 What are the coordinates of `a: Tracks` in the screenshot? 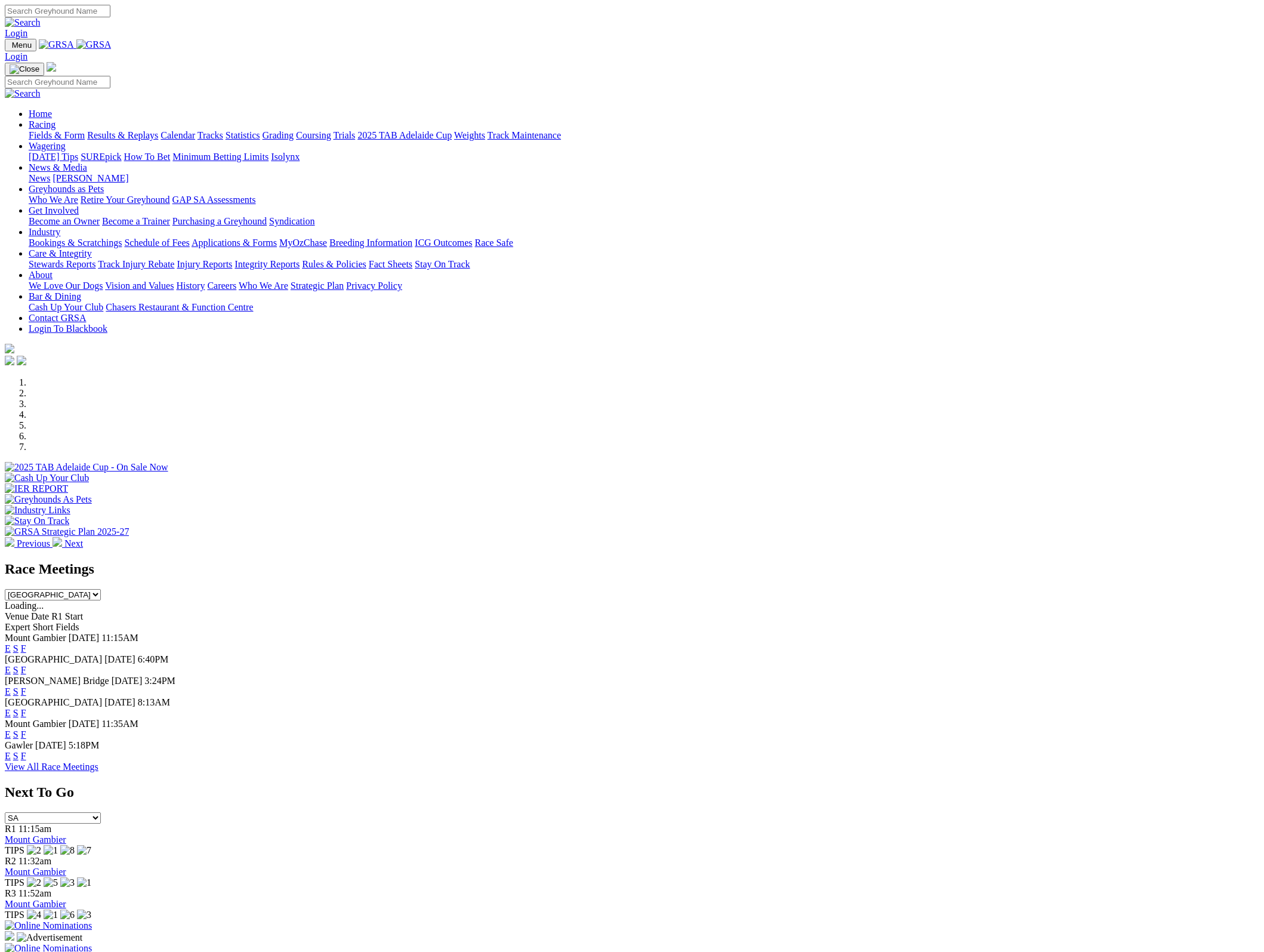 It's located at (210, 135).